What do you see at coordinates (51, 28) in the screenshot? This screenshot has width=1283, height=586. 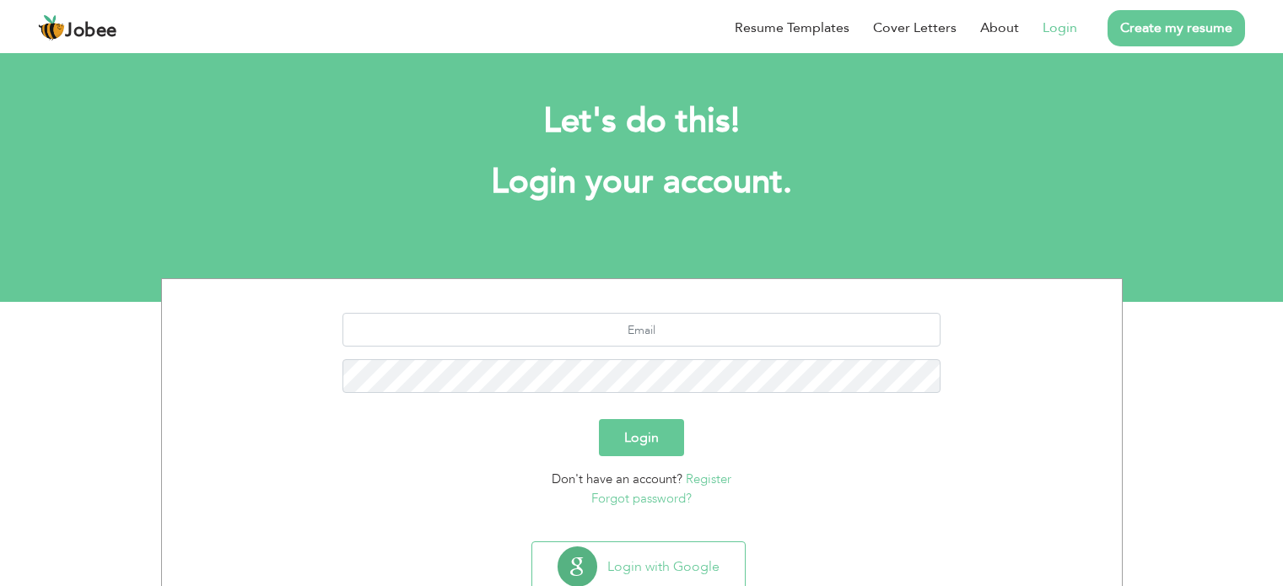 I see `img: jobee.io` at bounding box center [51, 28].